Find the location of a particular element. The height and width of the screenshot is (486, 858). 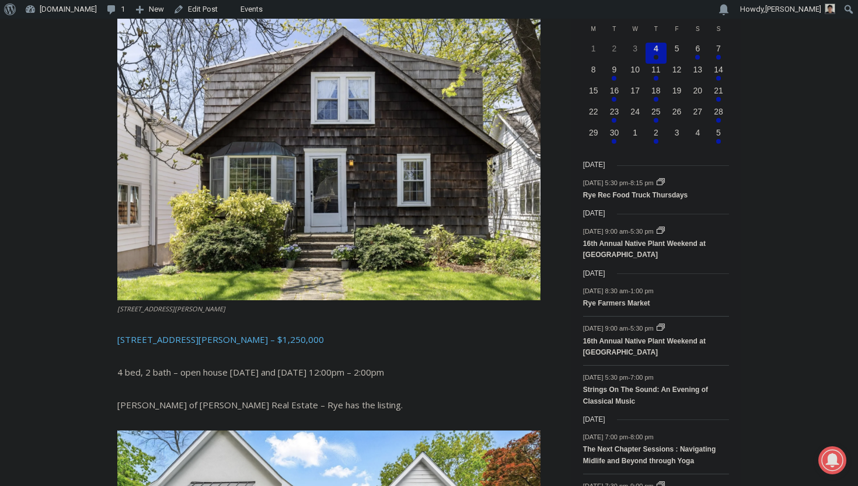

time: 16 is located at coordinates (615, 90).